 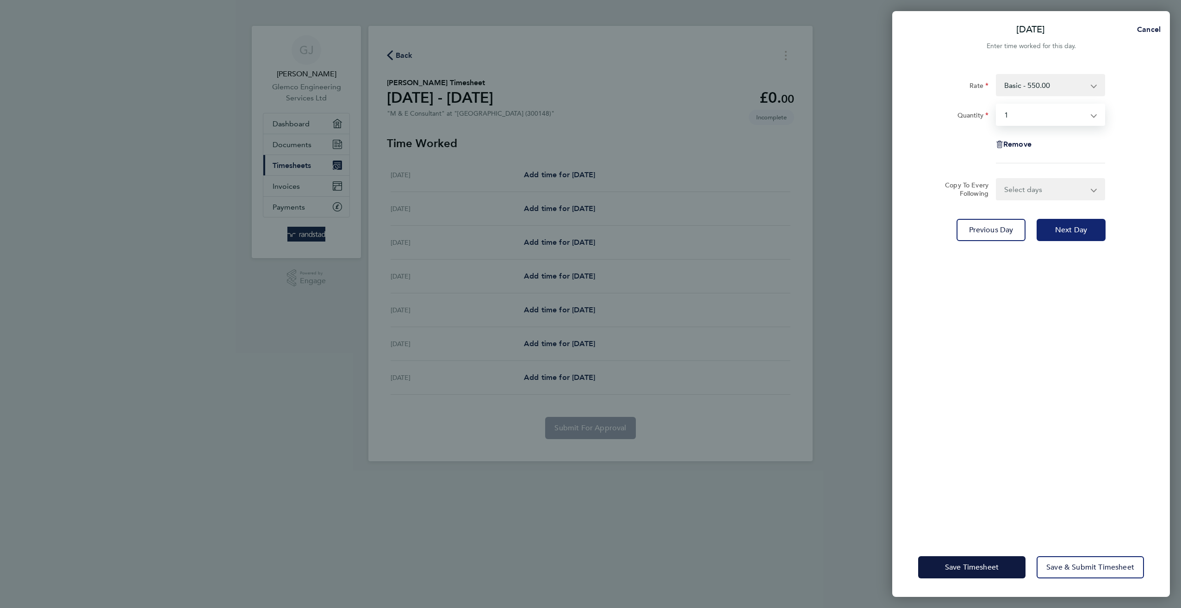 What do you see at coordinates (972, 567) in the screenshot?
I see `button: Save Timesheet` at bounding box center [972, 567].